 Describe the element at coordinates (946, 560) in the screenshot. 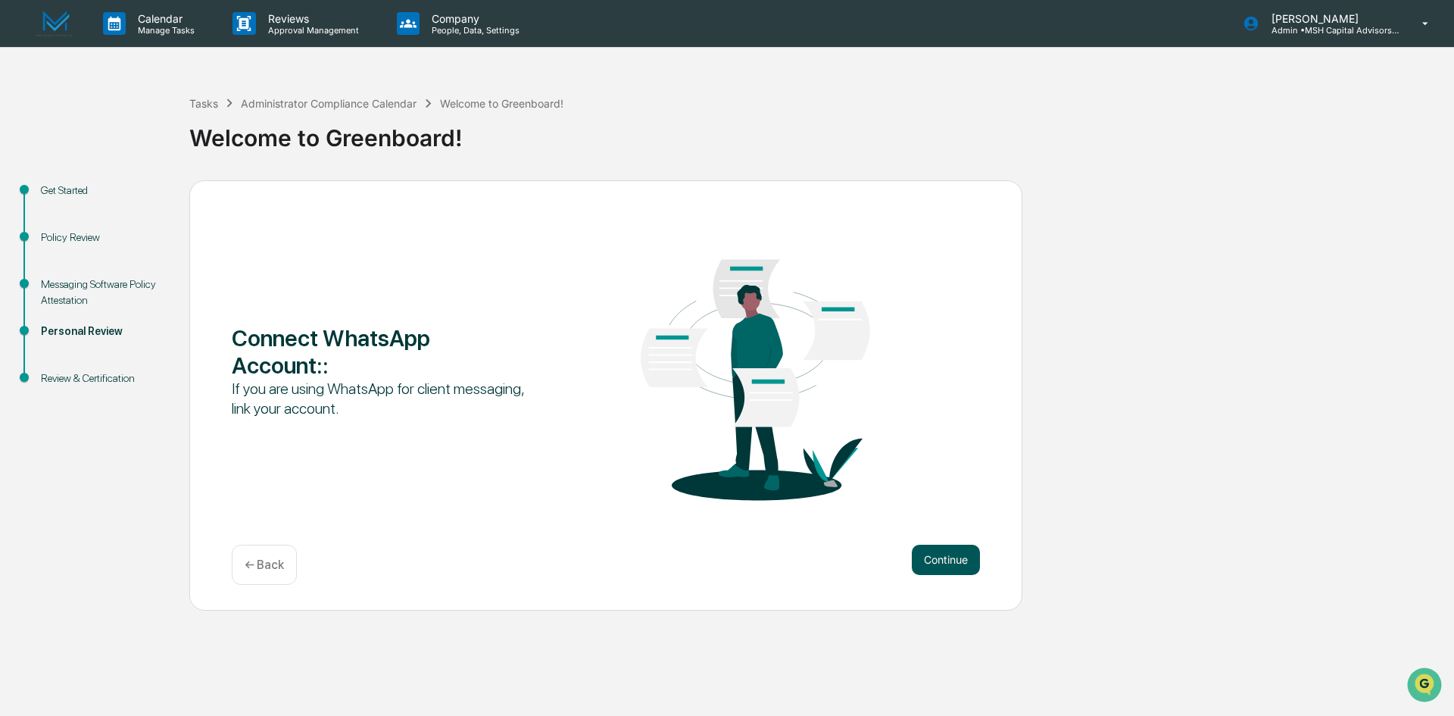

I see `button: Continue` at that location.